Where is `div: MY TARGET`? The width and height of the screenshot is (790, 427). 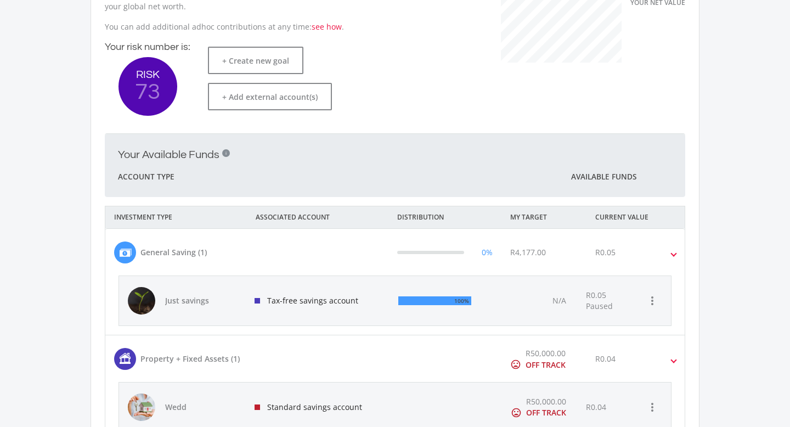 div: MY TARGET is located at coordinates (544, 217).